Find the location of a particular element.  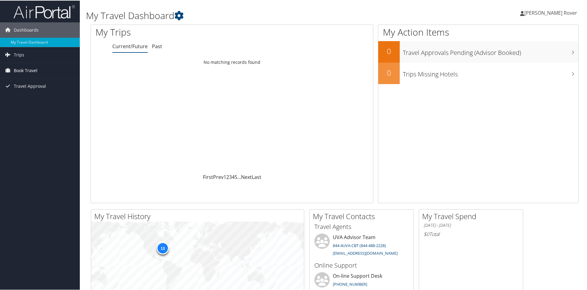

a: Current/Future is located at coordinates (130, 46).